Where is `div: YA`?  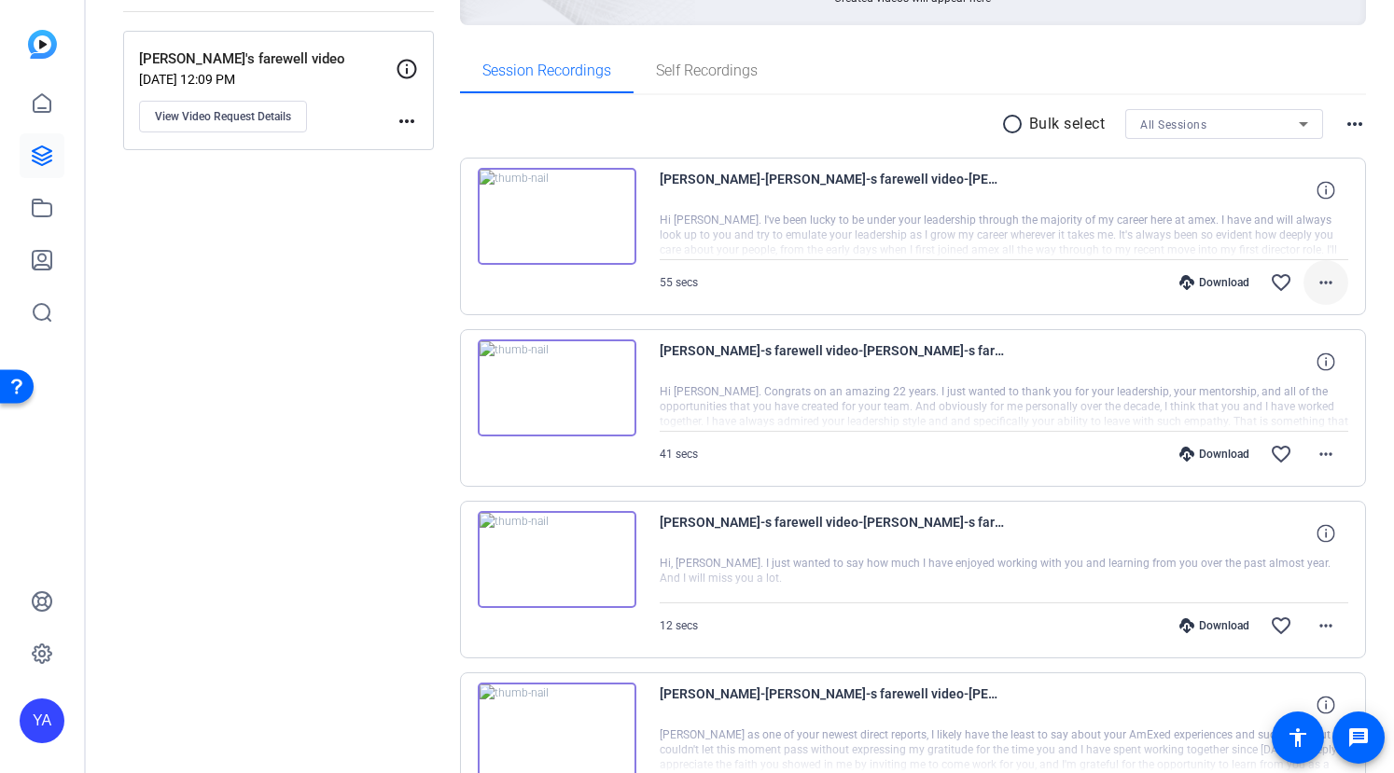 div: YA is located at coordinates (42, 721).